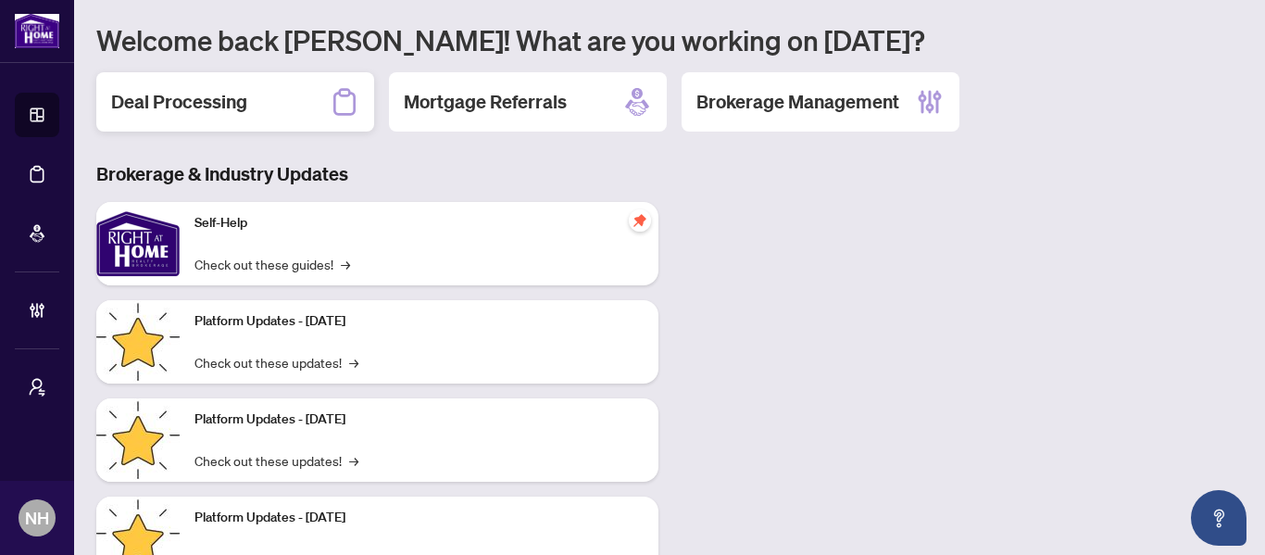  What do you see at coordinates (485, 102) in the screenshot?
I see `h2: Mortgage Referrals` at bounding box center [485, 102].